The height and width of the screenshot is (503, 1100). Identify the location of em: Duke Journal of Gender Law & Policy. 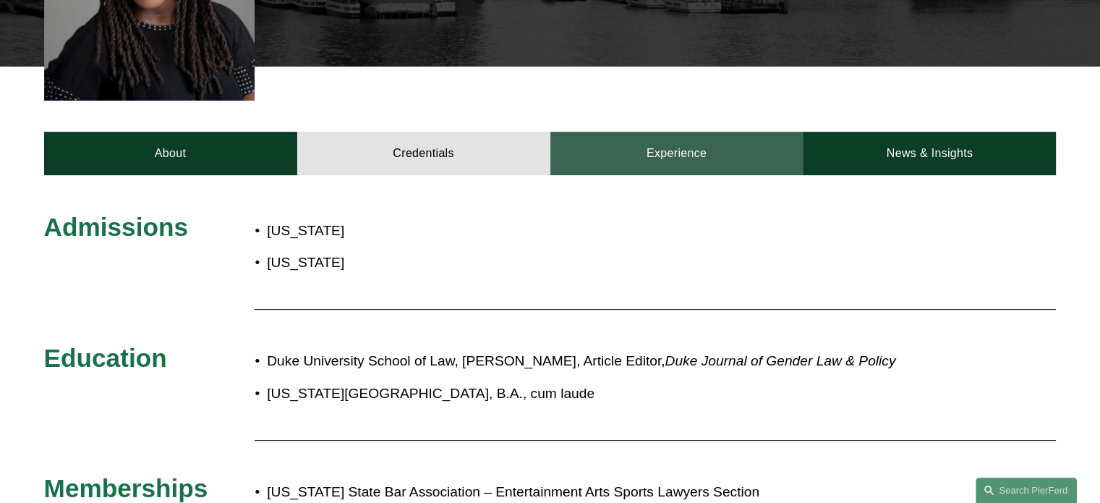
(779, 360).